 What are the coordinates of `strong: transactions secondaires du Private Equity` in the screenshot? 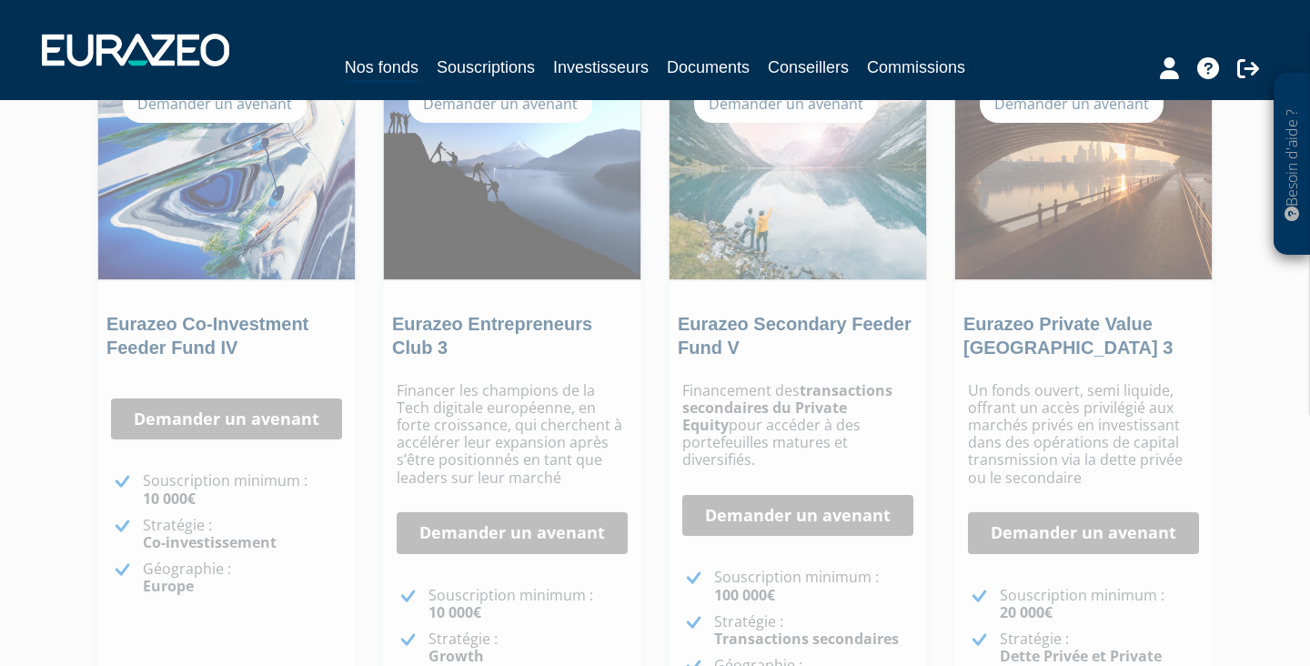 It's located at (787, 408).